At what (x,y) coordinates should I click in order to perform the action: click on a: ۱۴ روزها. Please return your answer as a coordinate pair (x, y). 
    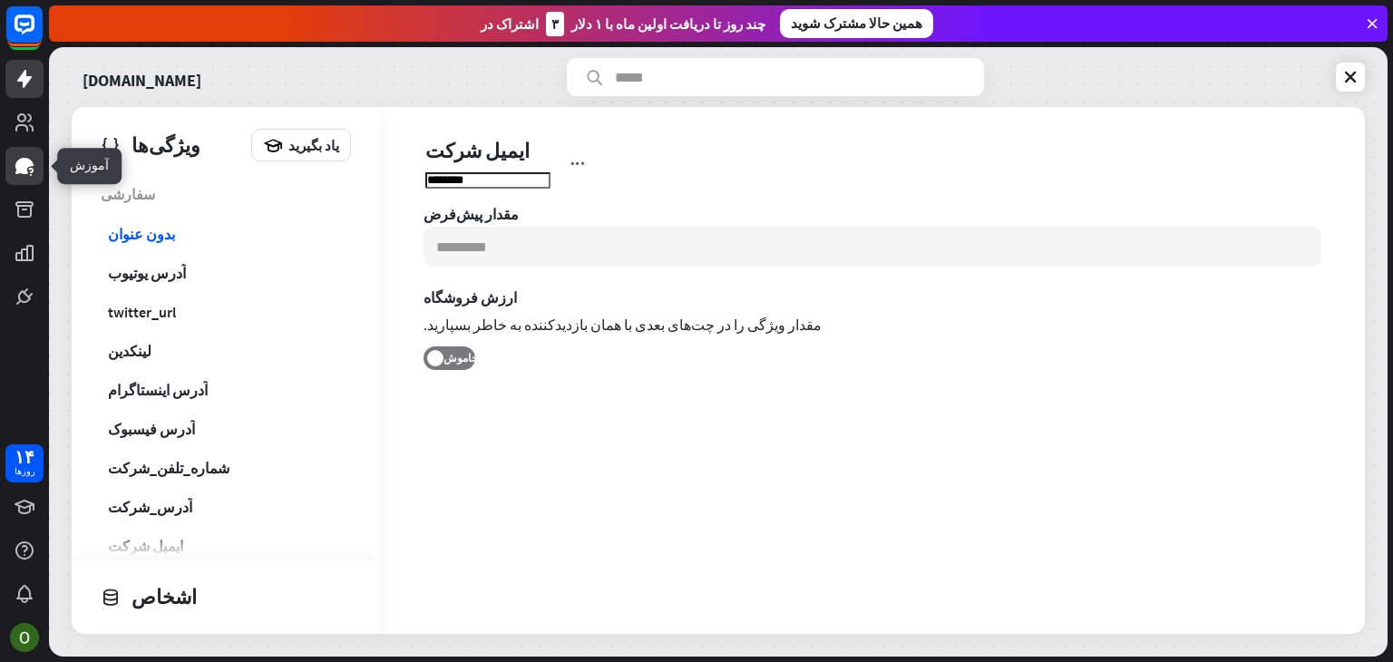
    Looking at the image, I should click on (24, 463).